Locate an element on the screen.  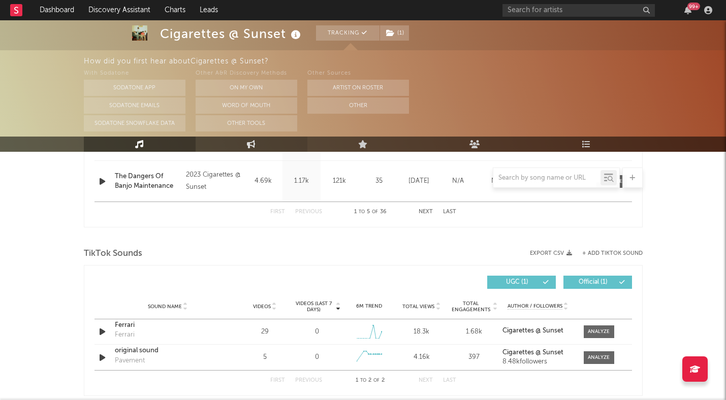
a: original sound is located at coordinates (168, 351).